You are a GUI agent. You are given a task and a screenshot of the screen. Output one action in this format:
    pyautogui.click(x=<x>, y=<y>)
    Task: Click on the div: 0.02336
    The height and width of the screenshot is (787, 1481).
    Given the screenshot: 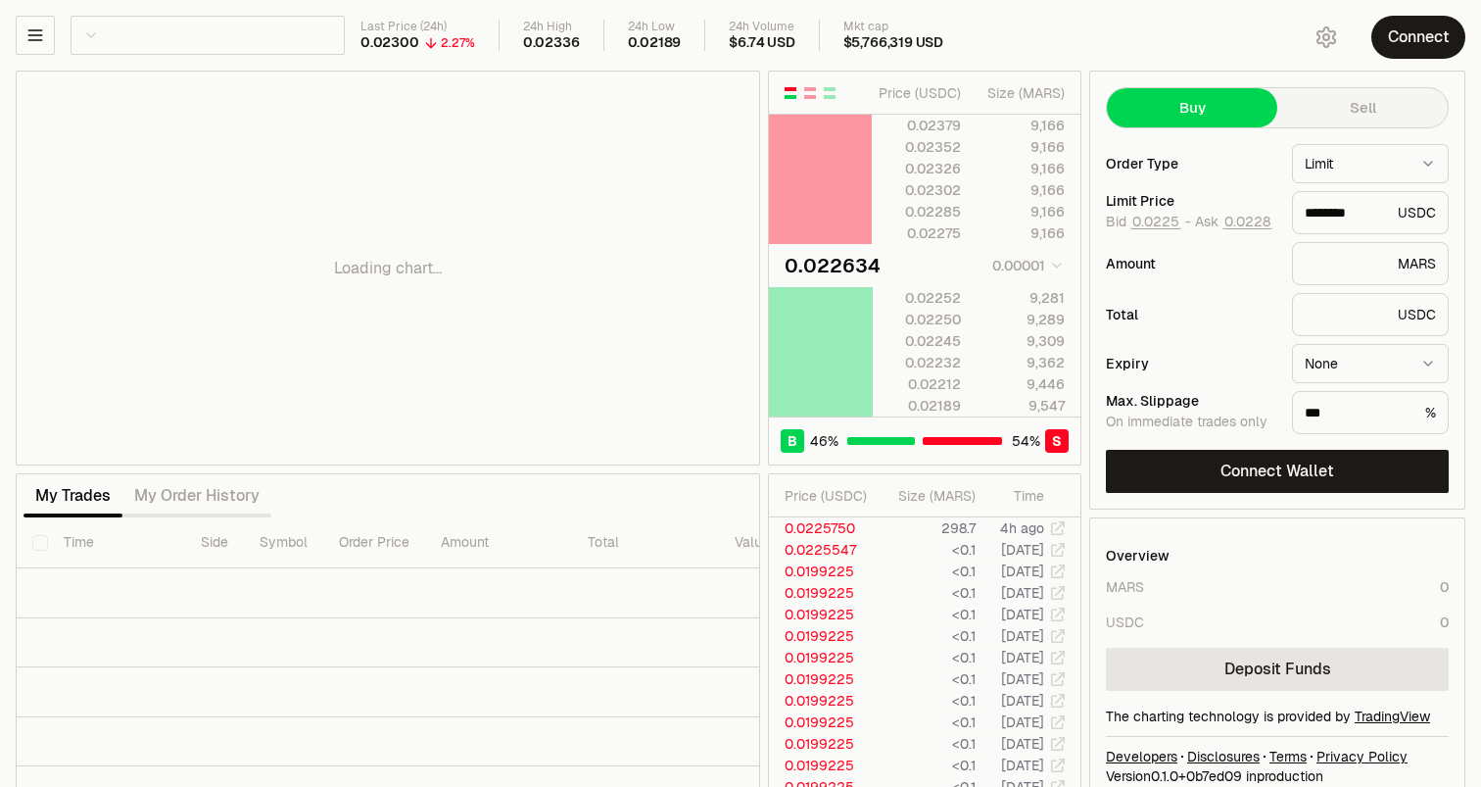 What is the action you would take?
    pyautogui.click(x=552, y=43)
    